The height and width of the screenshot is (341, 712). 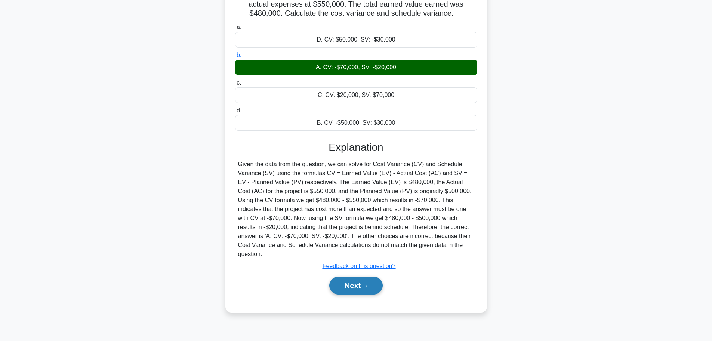 I want to click on button: Next, so click(x=356, y=285).